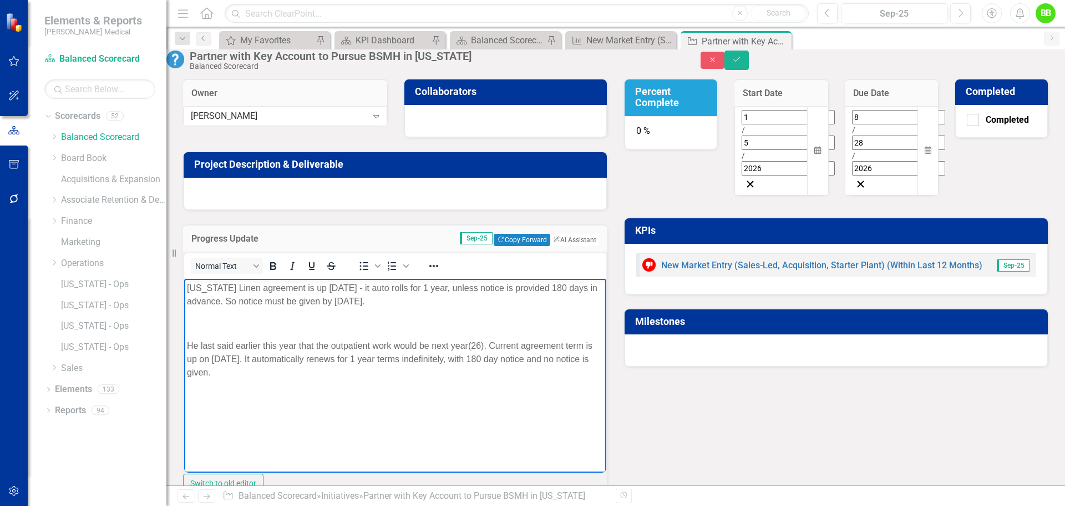 Image resolution: width=1065 pixels, height=506 pixels. Describe the element at coordinates (257, 239) in the screenshot. I see `h3: Progress Update` at that location.